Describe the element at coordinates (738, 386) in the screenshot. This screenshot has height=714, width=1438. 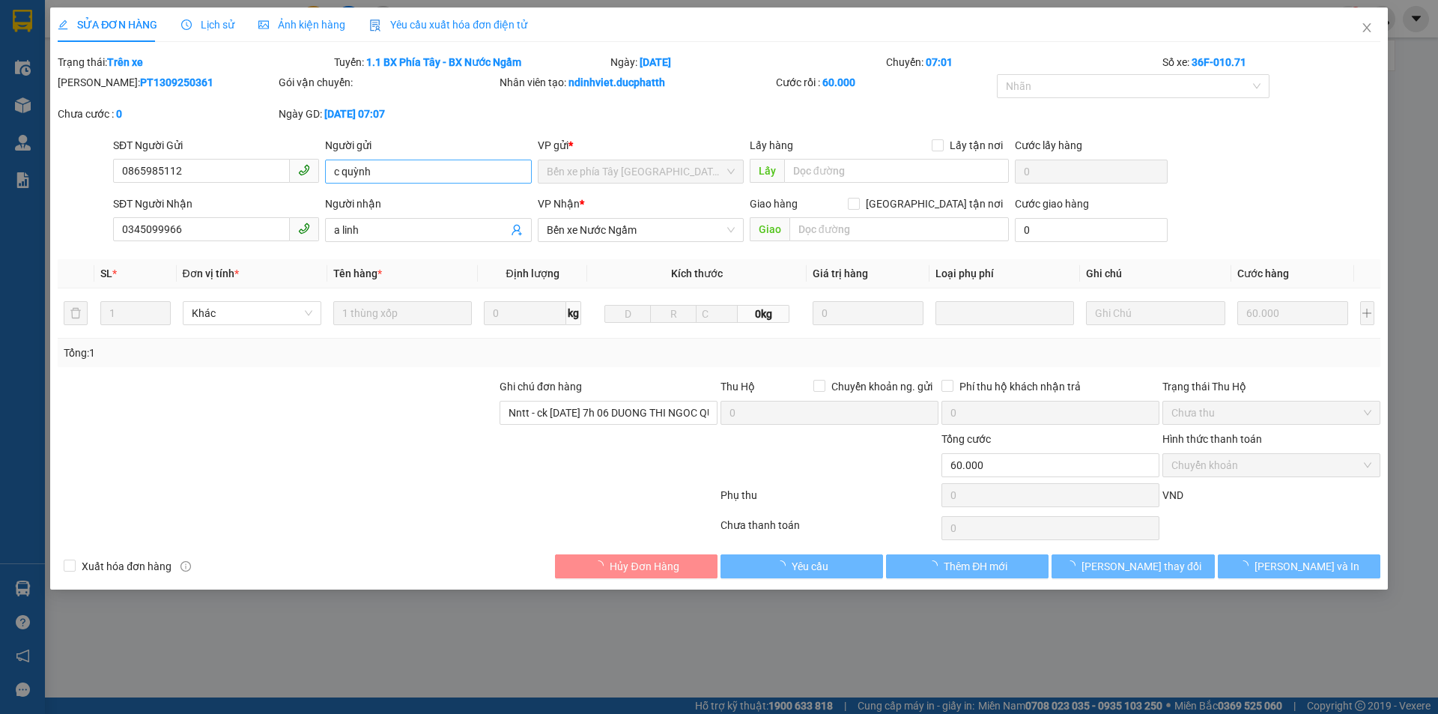
I see `span: Thu Hộ` at that location.